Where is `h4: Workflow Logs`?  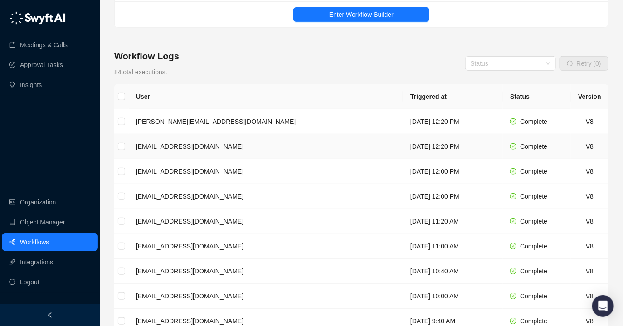
h4: Workflow Logs is located at coordinates (146, 56).